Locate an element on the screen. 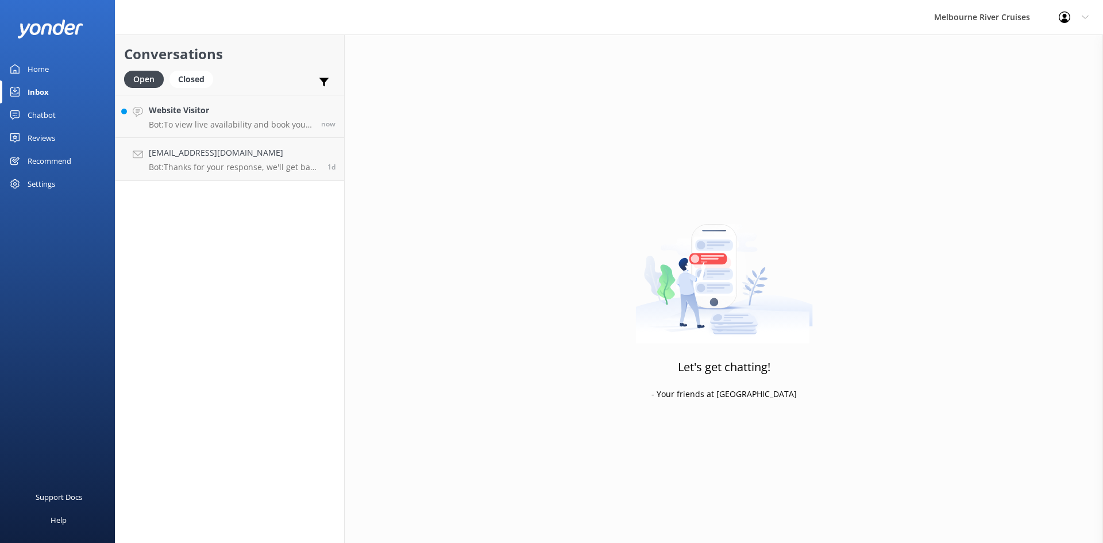  img: artwork of a man stealing a conversation from at giant smartphone is located at coordinates (724, 272).